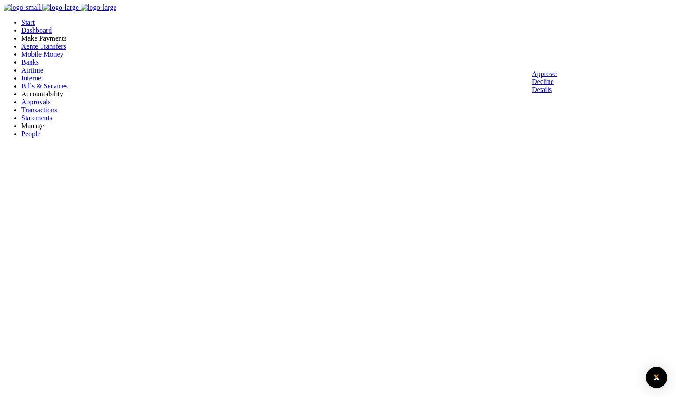 The width and height of the screenshot is (676, 397). What do you see at coordinates (37, 118) in the screenshot?
I see `span: Statements` at bounding box center [37, 118].